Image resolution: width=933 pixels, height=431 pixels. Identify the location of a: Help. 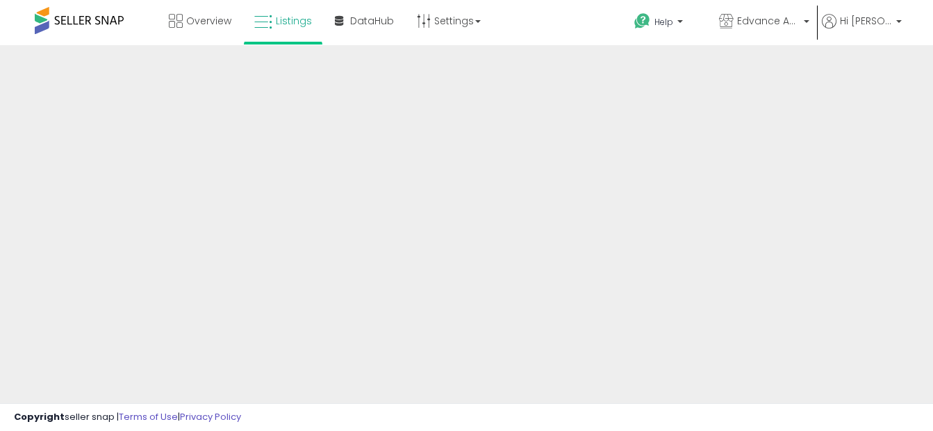
(665, 24).